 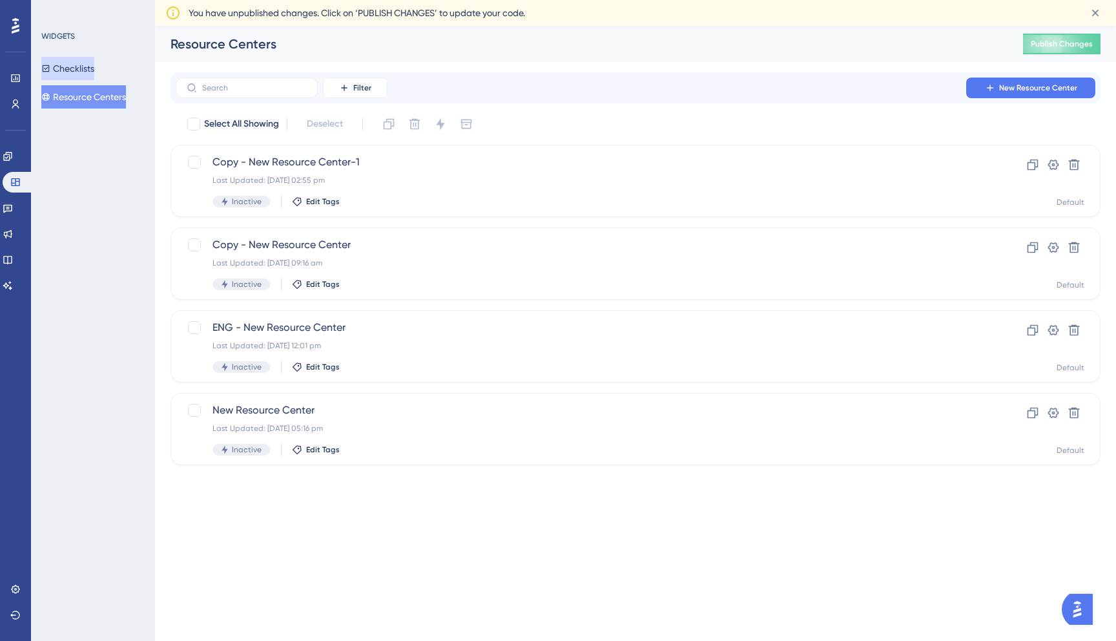 I want to click on span: ENG - New Resource Center, so click(x=584, y=328).